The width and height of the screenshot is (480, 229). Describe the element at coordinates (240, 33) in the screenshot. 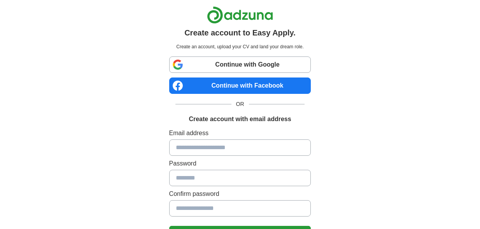

I see `h1: Create account to Easy Apply.` at that location.